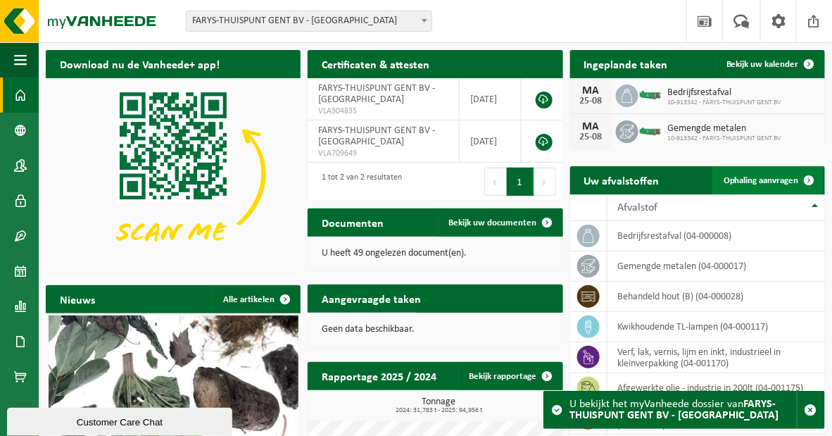 The height and width of the screenshot is (436, 832). Describe the element at coordinates (683, 410) in the screenshot. I see `div: U bekijkt het myVanheede dossier van` at that location.